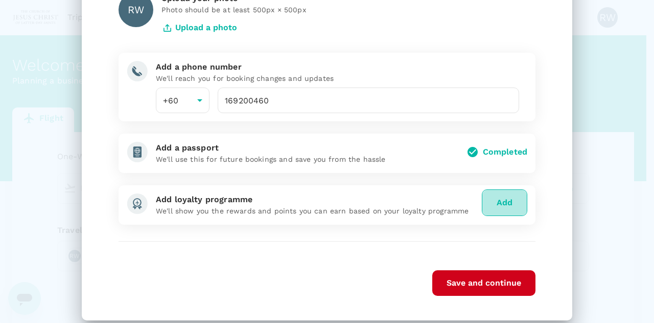 This screenshot has width=654, height=323. I want to click on p: We'll reach you for booking changes and updates, so click(337, 78).